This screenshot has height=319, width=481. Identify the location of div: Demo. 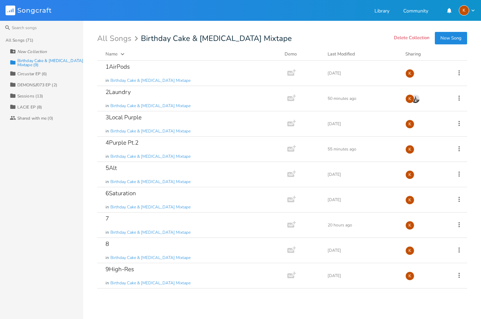
(302, 54).